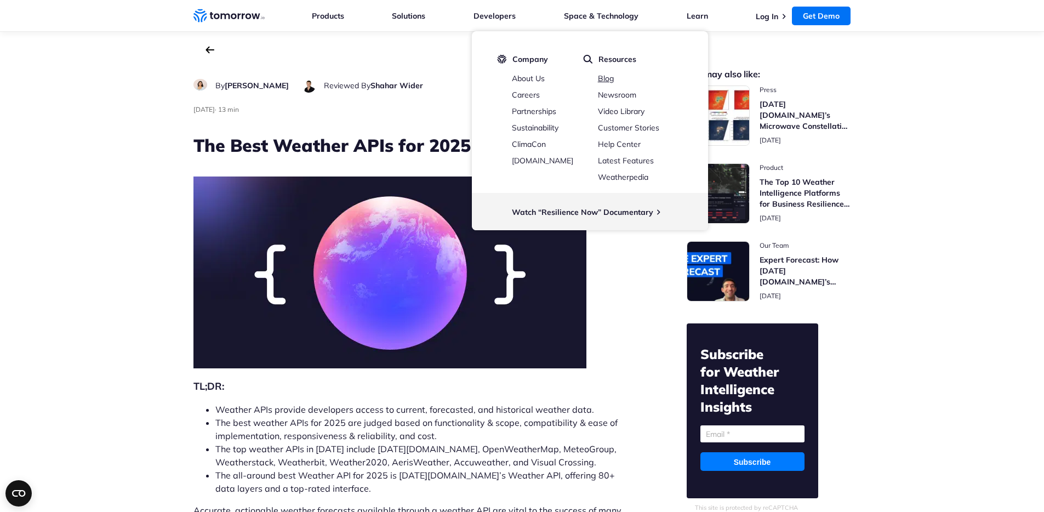  Describe the element at coordinates (229, 16) in the screenshot. I see `a: Home link` at that location.